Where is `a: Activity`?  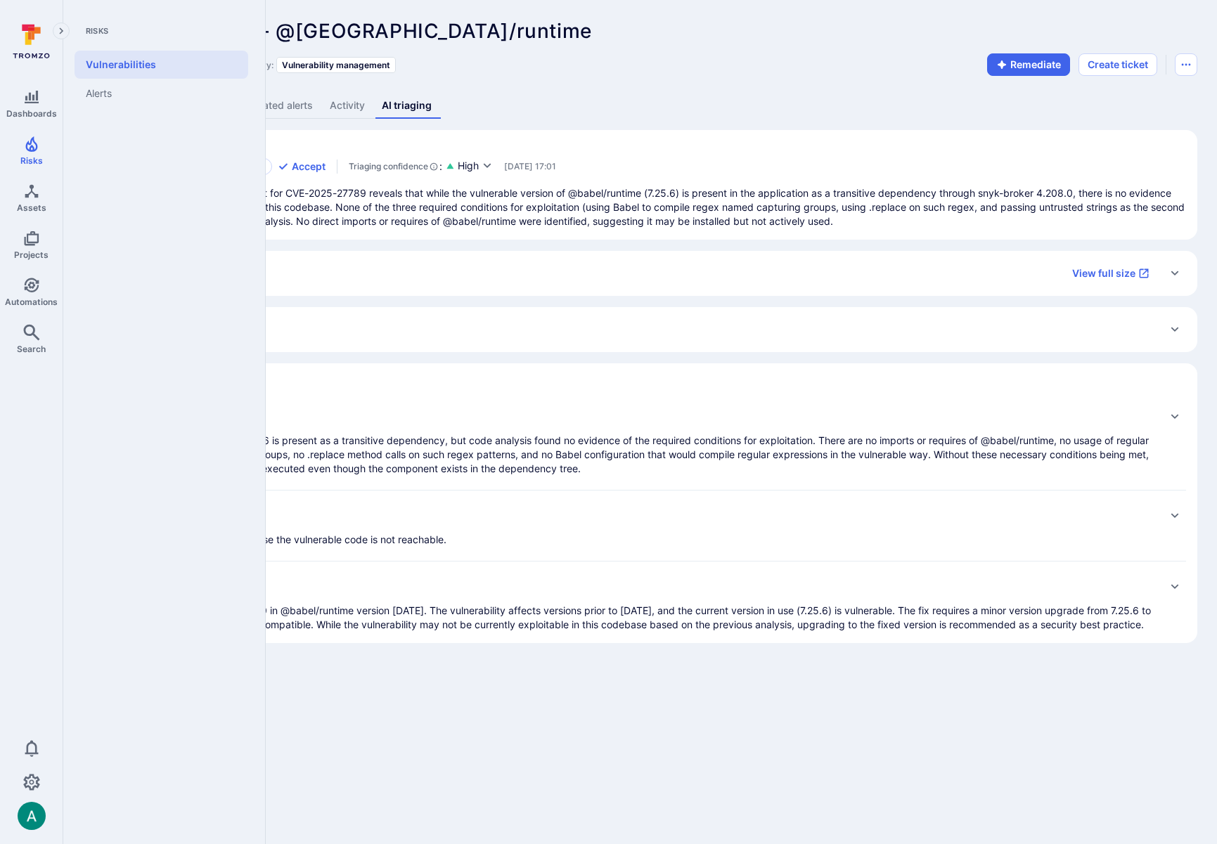
a: Activity is located at coordinates (347, 105).